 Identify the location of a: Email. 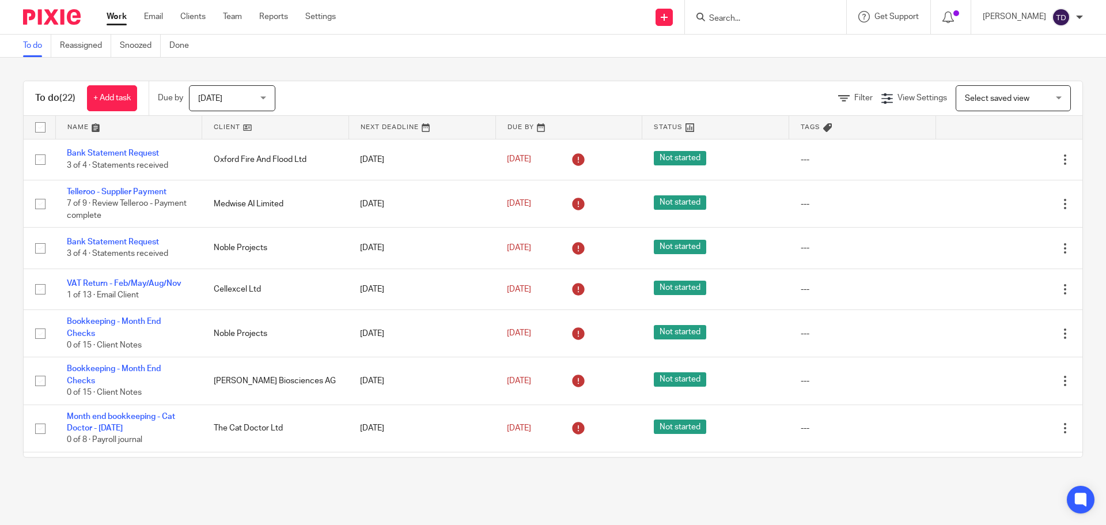
(153, 17).